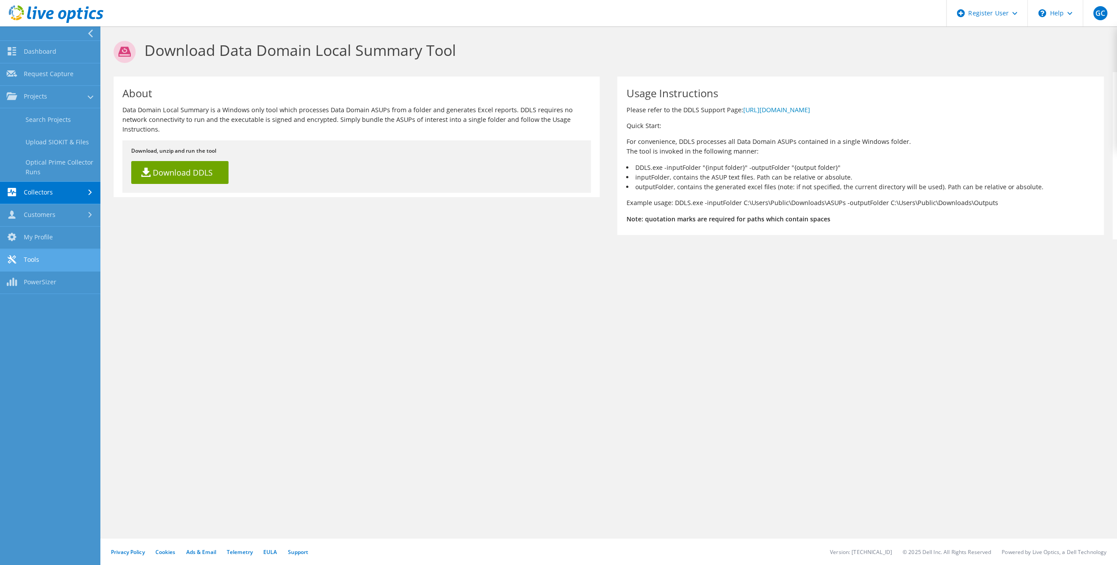  Describe the element at coordinates (357, 151) in the screenshot. I see `p: Download, unzip and run the tool` at that location.